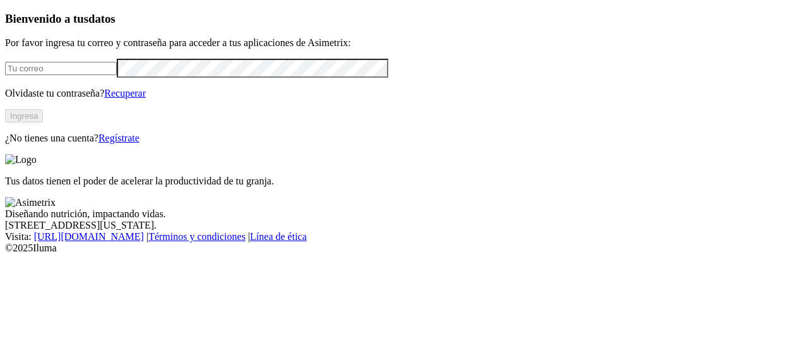 This screenshot has width=808, height=353. Describe the element at coordinates (404, 138) in the screenshot. I see `p: ¿No tienes una cuenta?` at that location.